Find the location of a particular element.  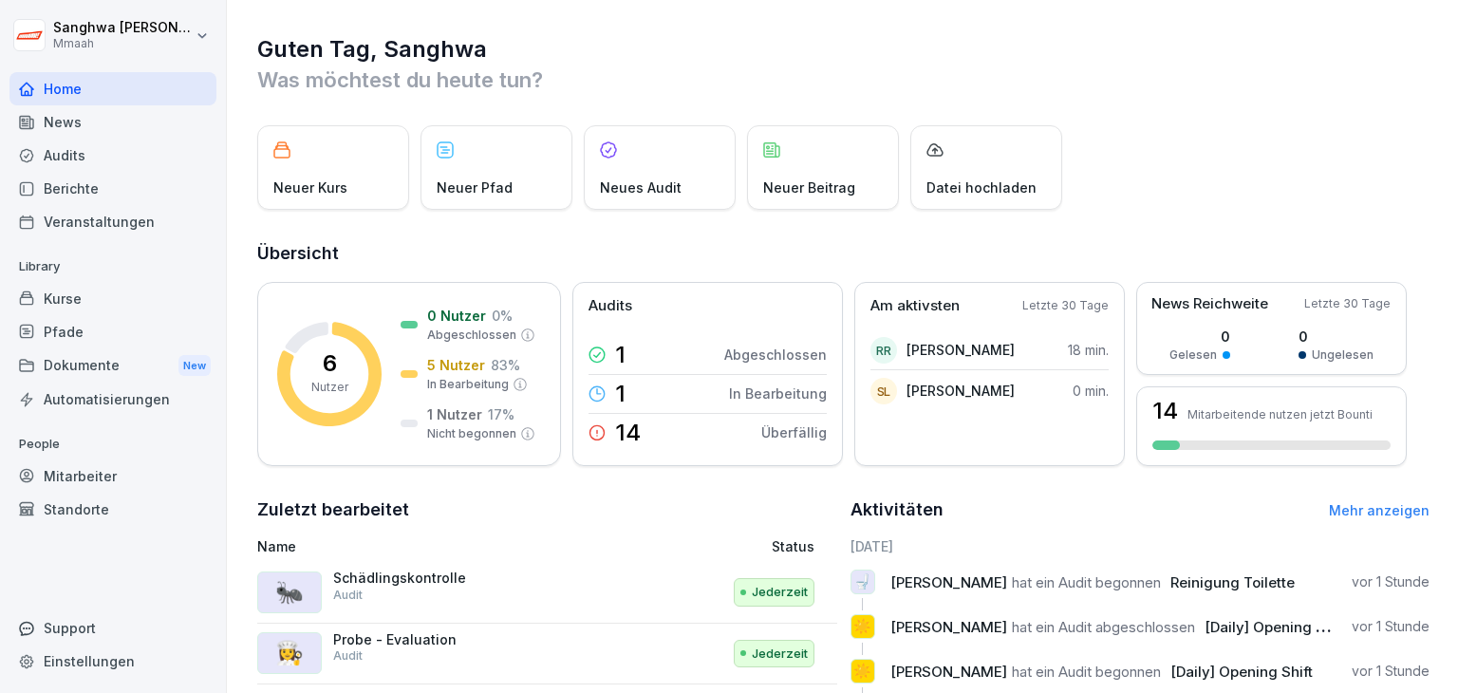

a: DokumenteNew is located at coordinates (113, 365).